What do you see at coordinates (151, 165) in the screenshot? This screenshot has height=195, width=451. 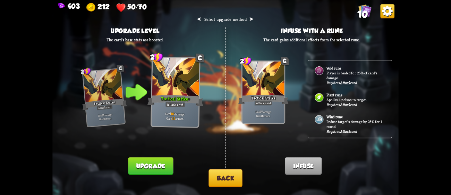 I see `button: Upgrade` at bounding box center [151, 165].